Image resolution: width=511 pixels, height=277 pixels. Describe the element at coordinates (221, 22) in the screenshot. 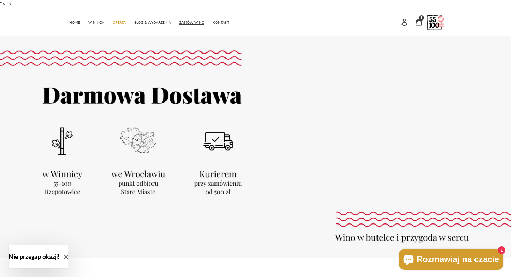

I see `span: KONTAKT` at that location.